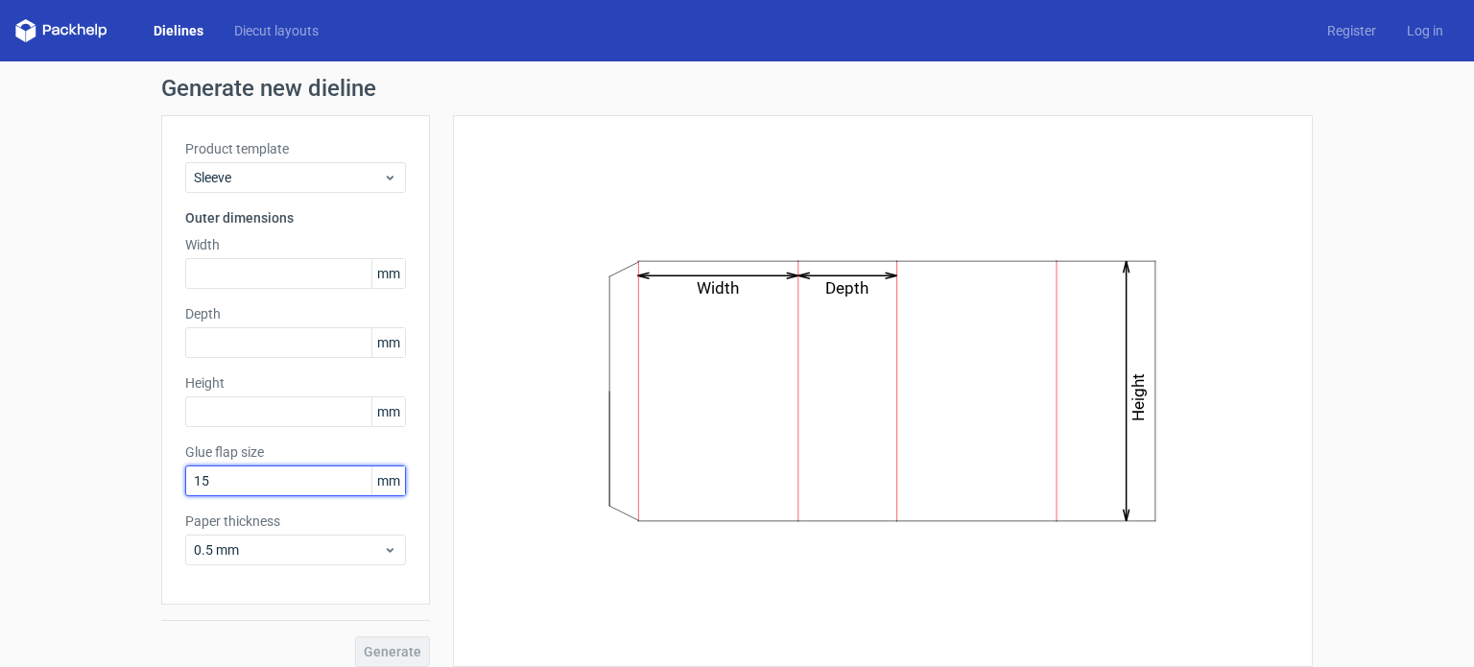 Image resolution: width=1474 pixels, height=667 pixels. What do you see at coordinates (1351, 31) in the screenshot?
I see `a: Register` at bounding box center [1351, 31].